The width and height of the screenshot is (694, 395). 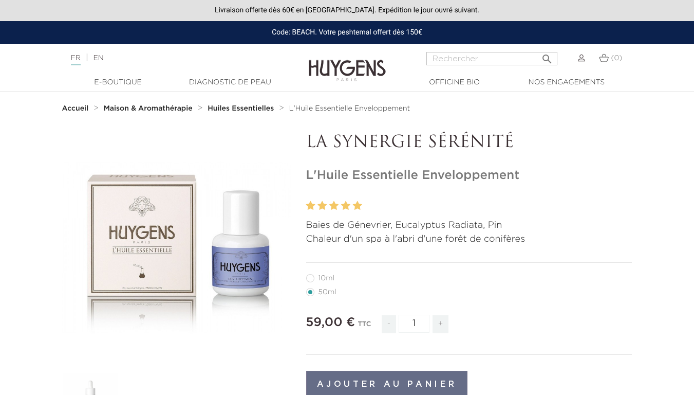 I want to click on p: LA SYNERGIE SÉRÉNITÉ, so click(x=469, y=143).